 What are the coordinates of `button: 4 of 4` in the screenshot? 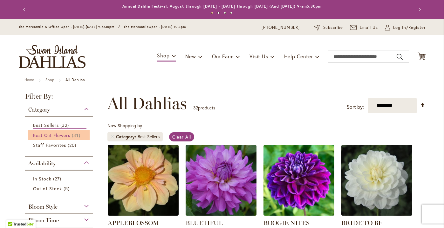 It's located at (231, 13).